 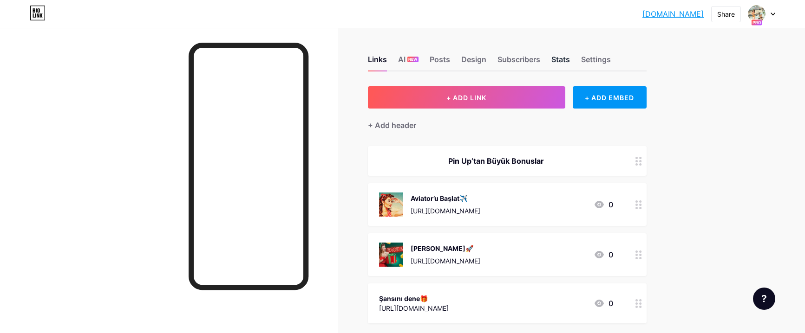 I want to click on div: Subscribers, so click(x=519, y=62).